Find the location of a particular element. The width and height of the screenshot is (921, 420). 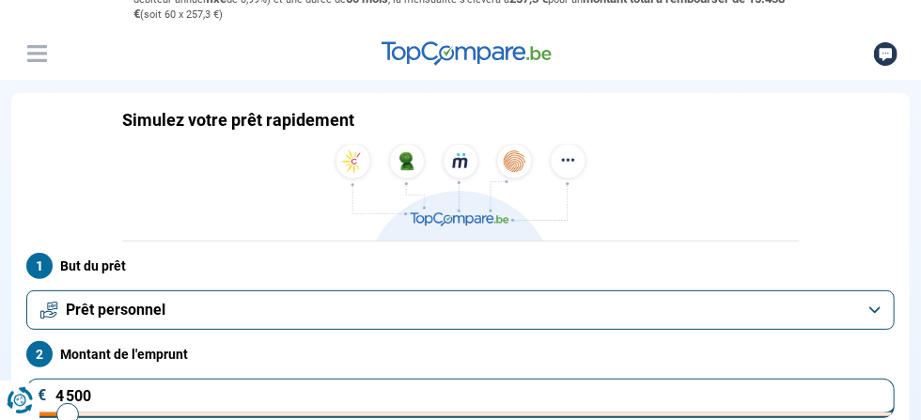

h1: Simulez votre prêt rapidement is located at coordinates (238, 120).